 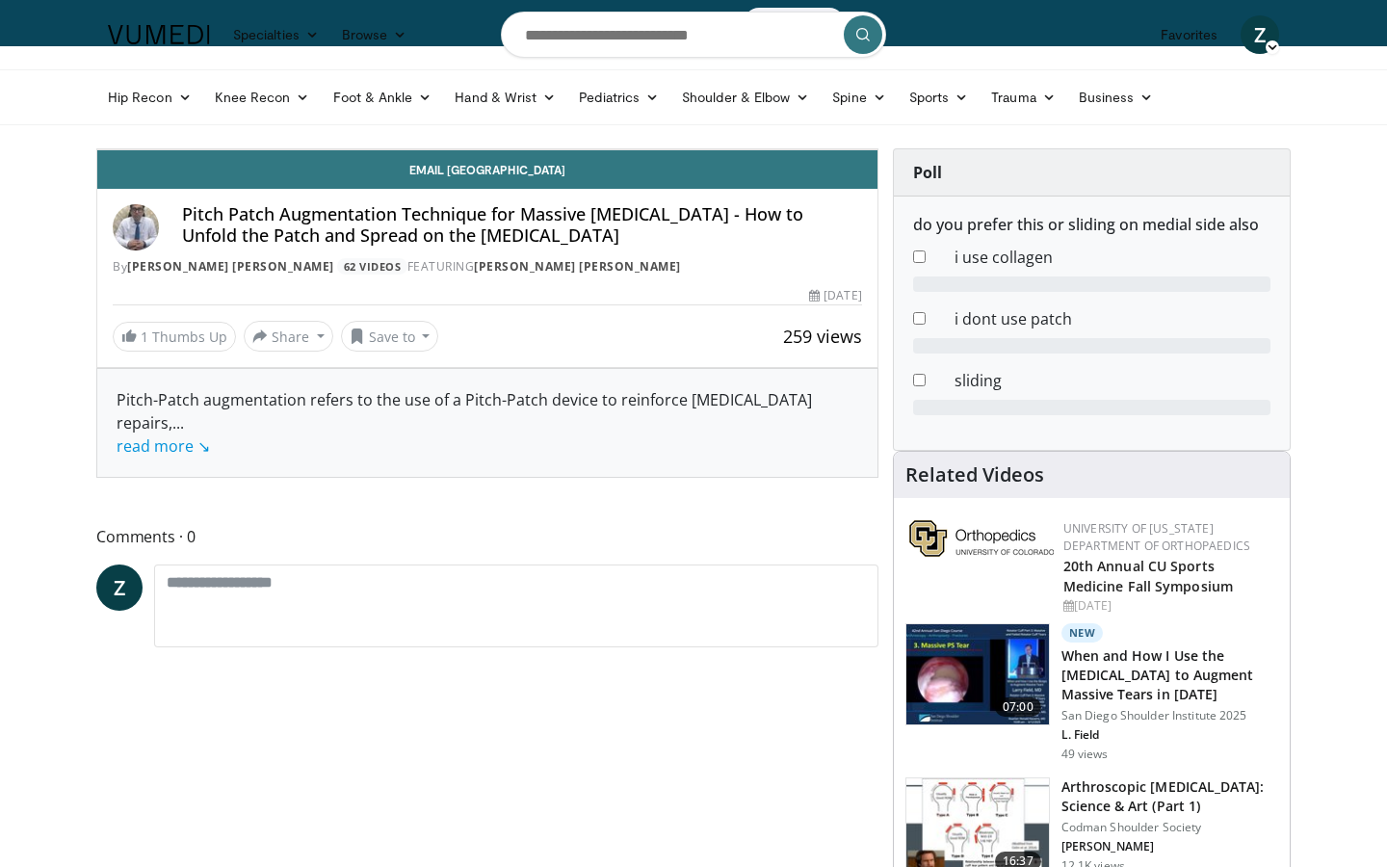 What do you see at coordinates (1170, 735) in the screenshot?
I see `p: L. Field` at bounding box center [1170, 735].